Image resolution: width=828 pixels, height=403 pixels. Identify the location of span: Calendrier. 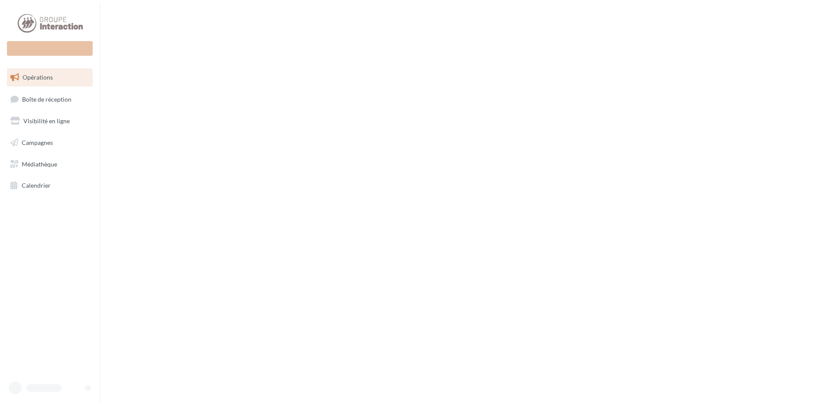
(36, 185).